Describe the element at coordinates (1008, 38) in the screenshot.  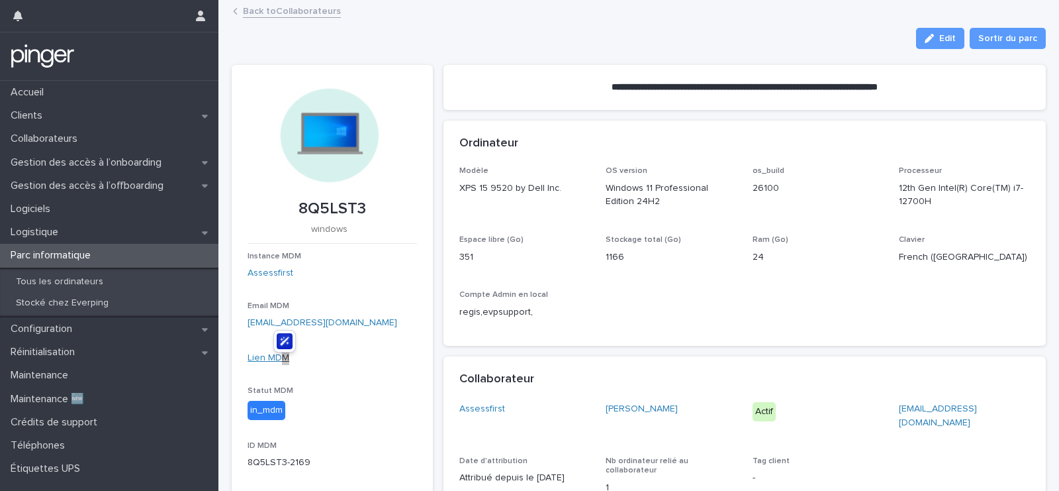
I see `button: Sortir du parc` at that location.